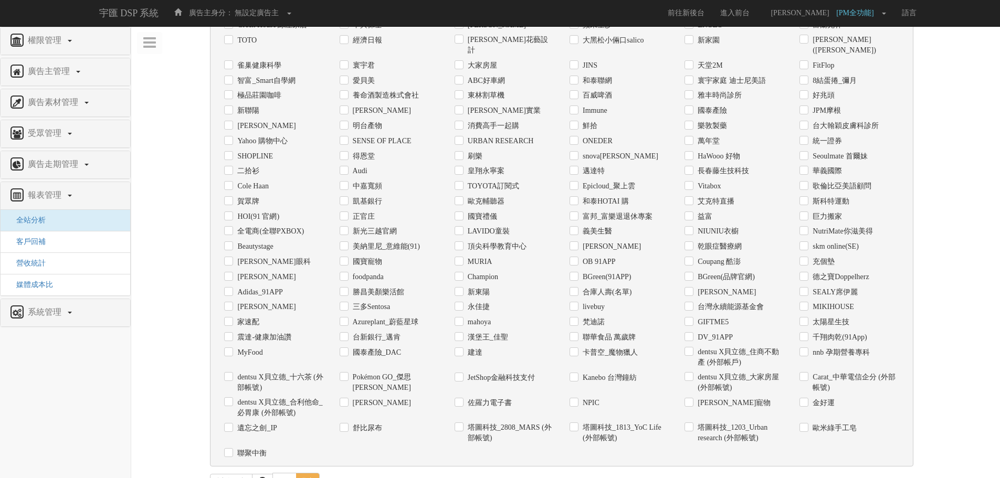 Image resolution: width=1000 pixels, height=478 pixels. What do you see at coordinates (822, 262) in the screenshot?
I see `label: 充個墊` at bounding box center [822, 262].